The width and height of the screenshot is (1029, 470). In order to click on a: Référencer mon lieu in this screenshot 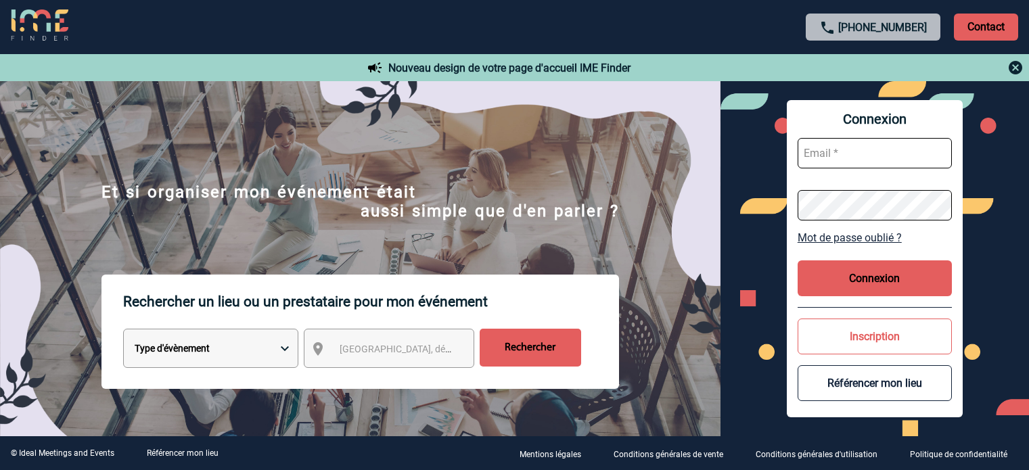, I will do `click(183, 453)`.